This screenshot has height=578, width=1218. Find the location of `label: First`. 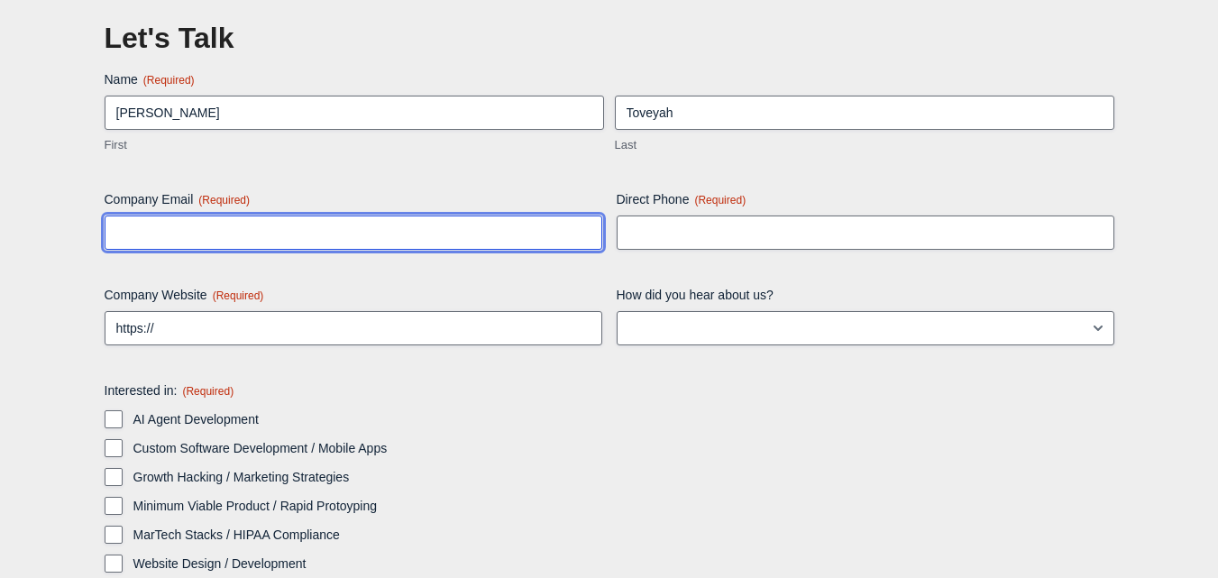

label: First is located at coordinates (354, 145).